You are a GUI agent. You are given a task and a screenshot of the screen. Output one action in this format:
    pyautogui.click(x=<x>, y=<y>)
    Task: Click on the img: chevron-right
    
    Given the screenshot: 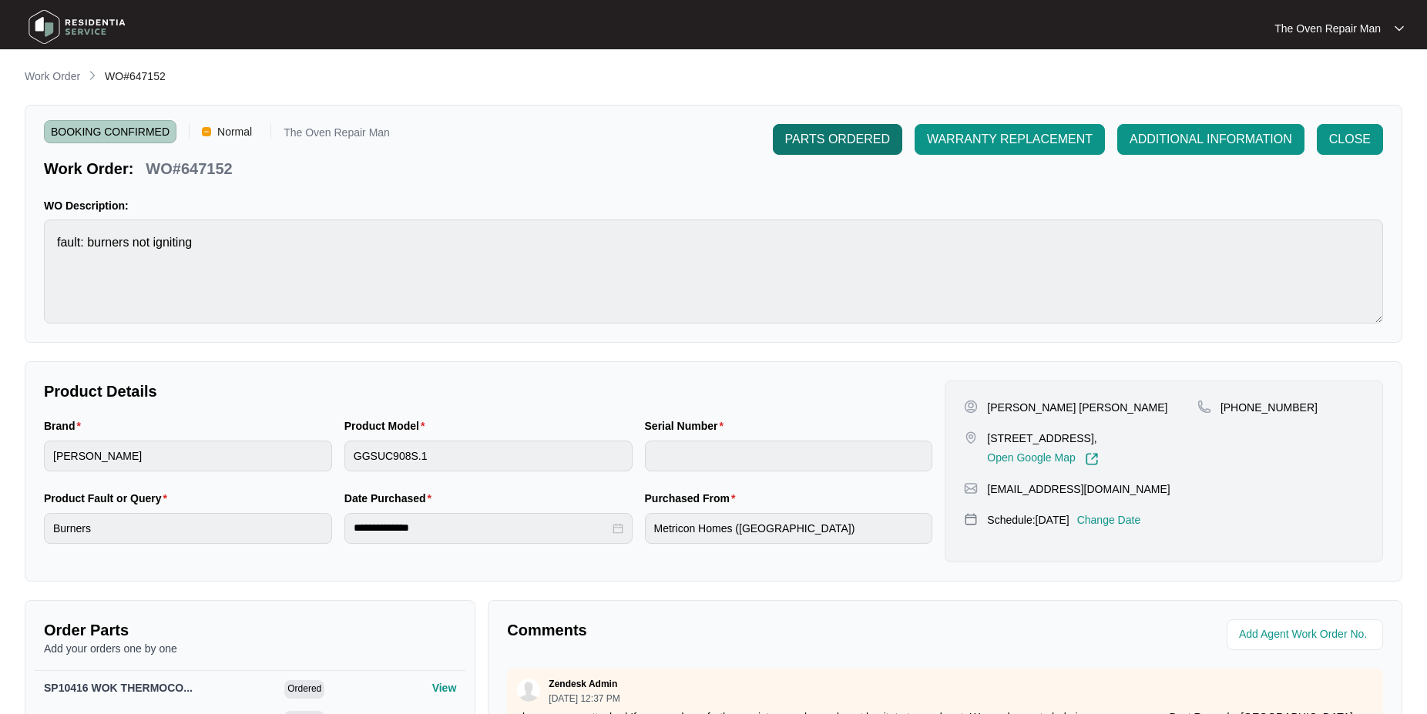 What is the action you would take?
    pyautogui.click(x=92, y=76)
    